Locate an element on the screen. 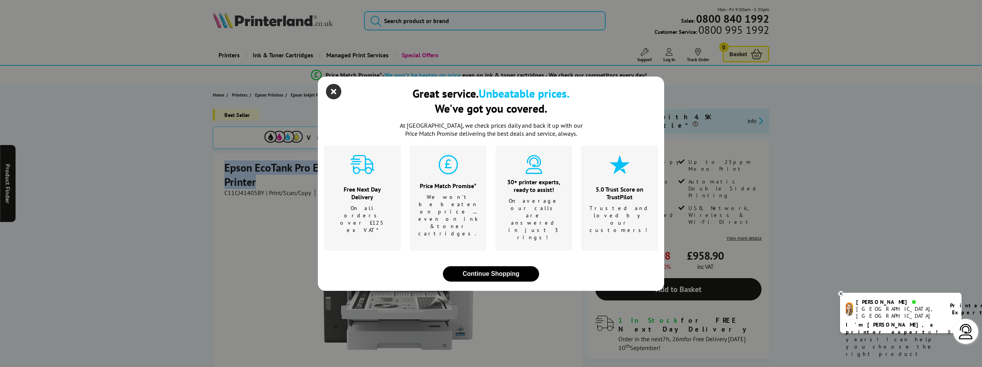  div: 5.0 Trust Score on TrustPilot is located at coordinates (619, 193).